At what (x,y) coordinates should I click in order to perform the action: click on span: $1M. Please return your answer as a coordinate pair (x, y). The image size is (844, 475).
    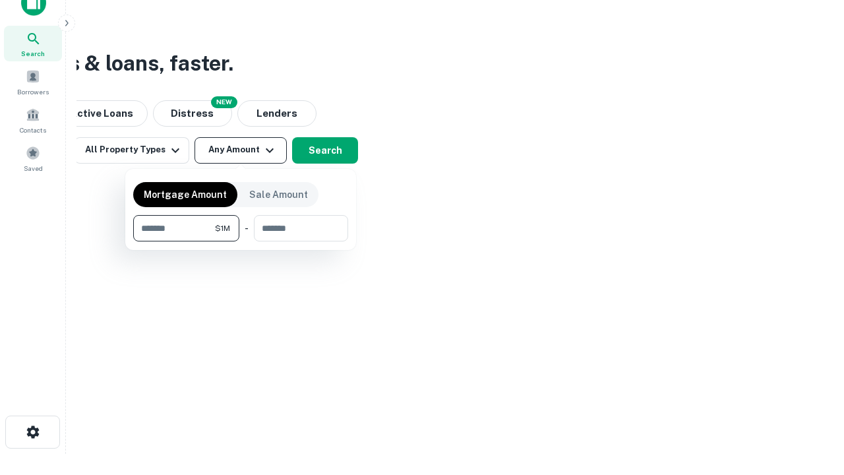
    Looking at the image, I should click on (222, 228).